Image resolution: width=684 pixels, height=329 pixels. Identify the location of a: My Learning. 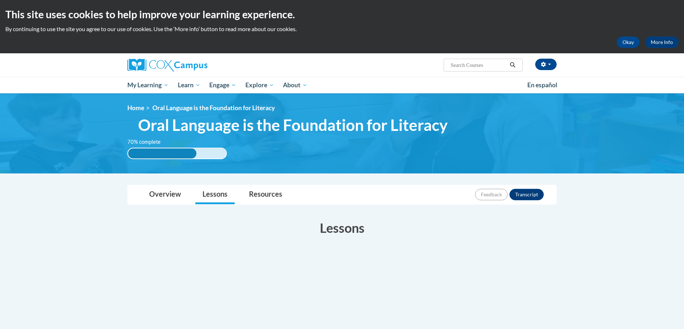
(148, 85).